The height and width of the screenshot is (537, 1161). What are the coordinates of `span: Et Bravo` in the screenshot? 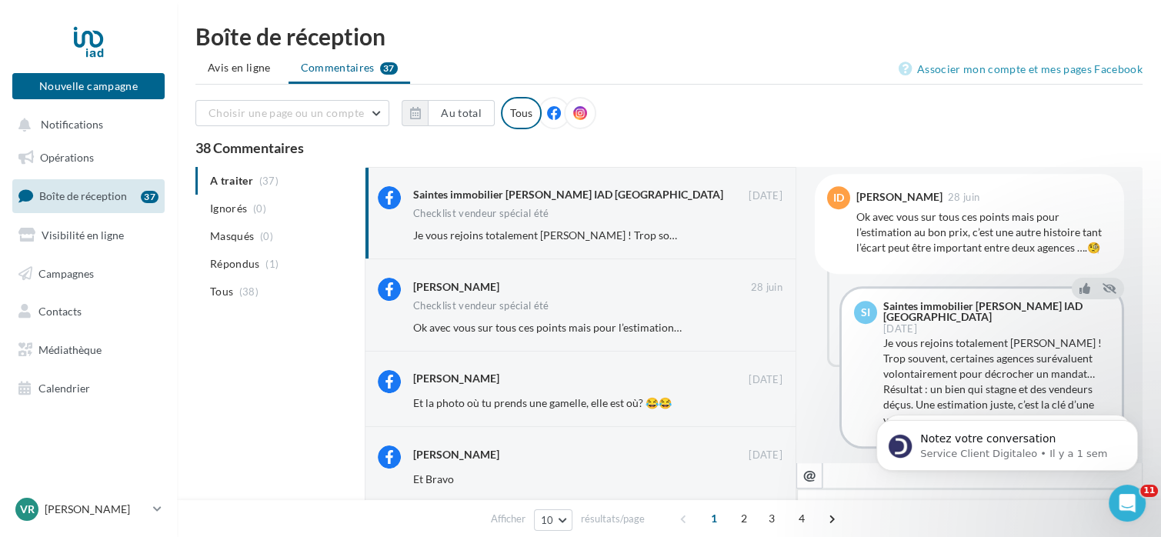 It's located at (433, 479).